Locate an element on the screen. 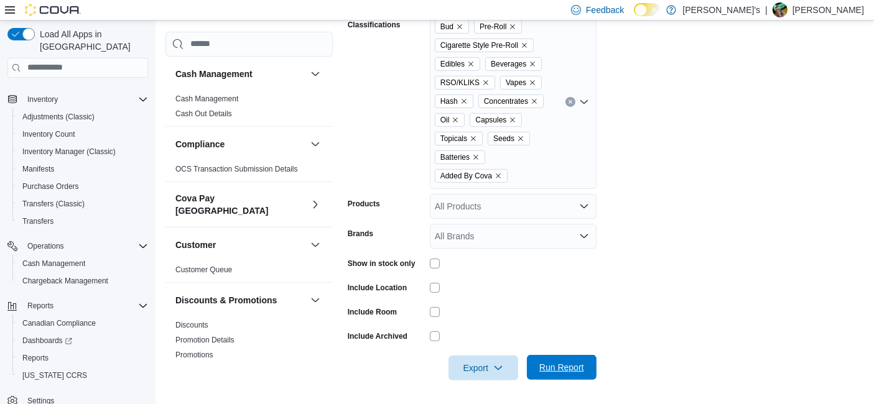 Image resolution: width=874 pixels, height=404 pixels. button: Clear input is located at coordinates (570, 102).